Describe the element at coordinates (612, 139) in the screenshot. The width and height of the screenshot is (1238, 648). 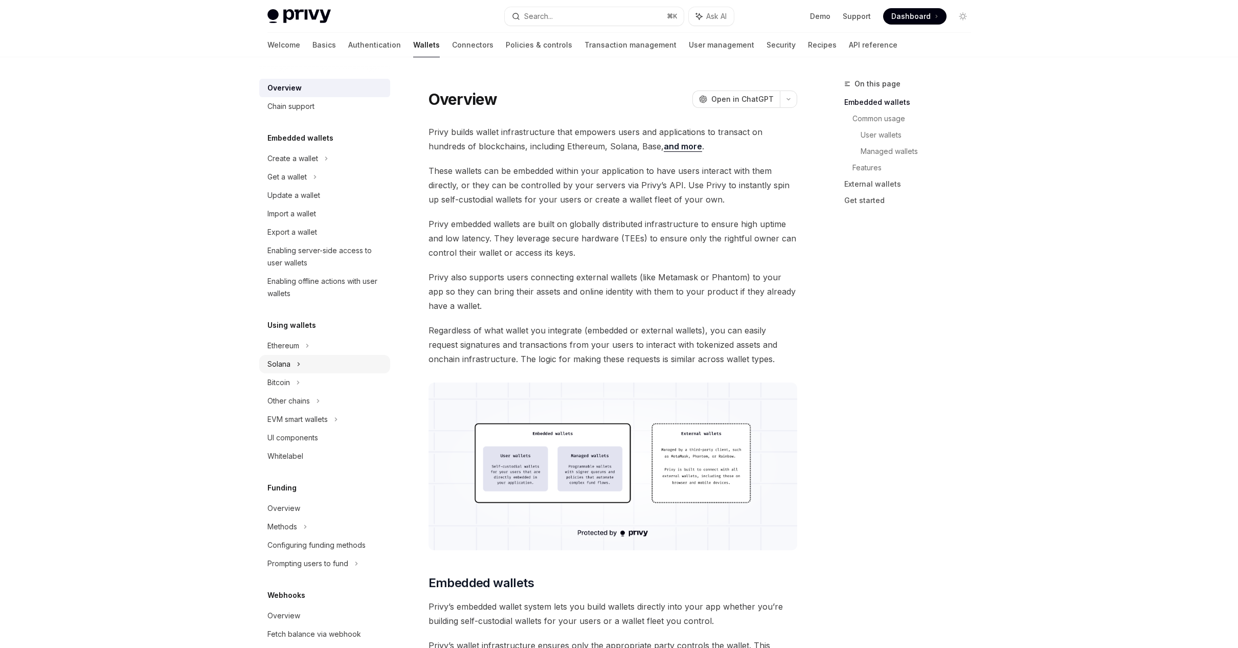
I see `span: Privy builds wallet infrastructure that empowers users and applications to transact on hundreds o...` at that location.